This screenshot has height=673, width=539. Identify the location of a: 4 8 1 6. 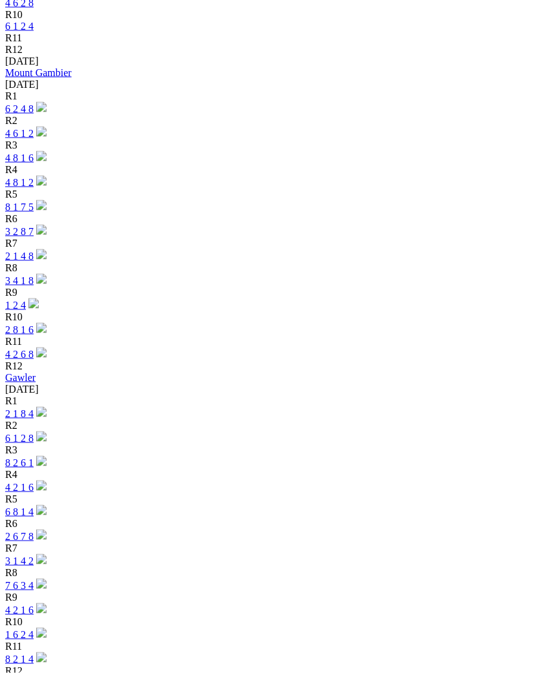
(19, 158).